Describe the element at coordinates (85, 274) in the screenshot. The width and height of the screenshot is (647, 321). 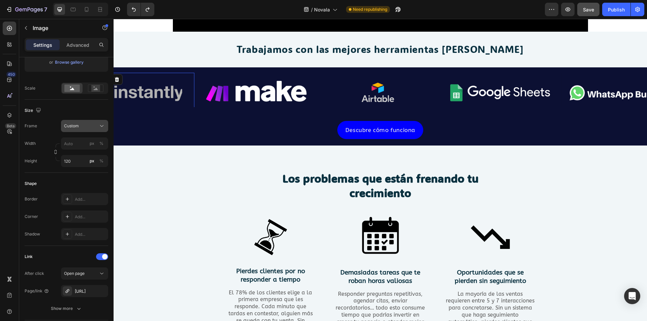
I see `button: Open page` at that location.